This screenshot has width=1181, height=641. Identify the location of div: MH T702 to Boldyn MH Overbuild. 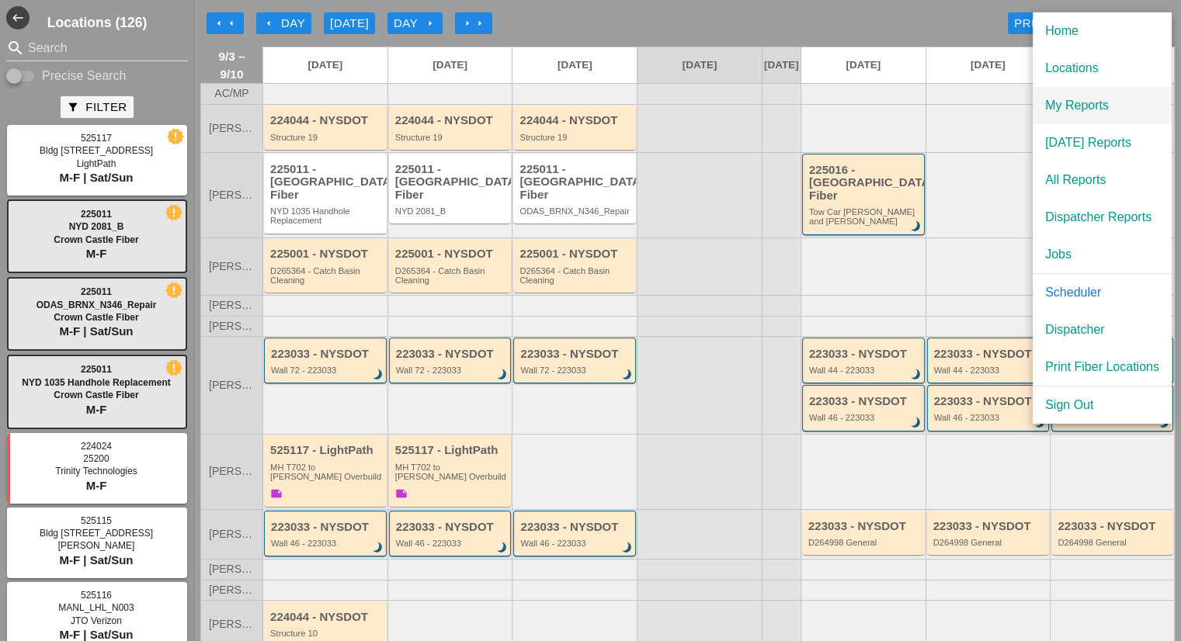
(326, 472).